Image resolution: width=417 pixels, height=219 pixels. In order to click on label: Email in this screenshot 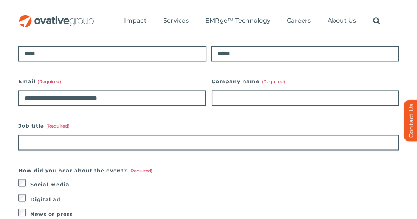, I will do `click(112, 81)`.